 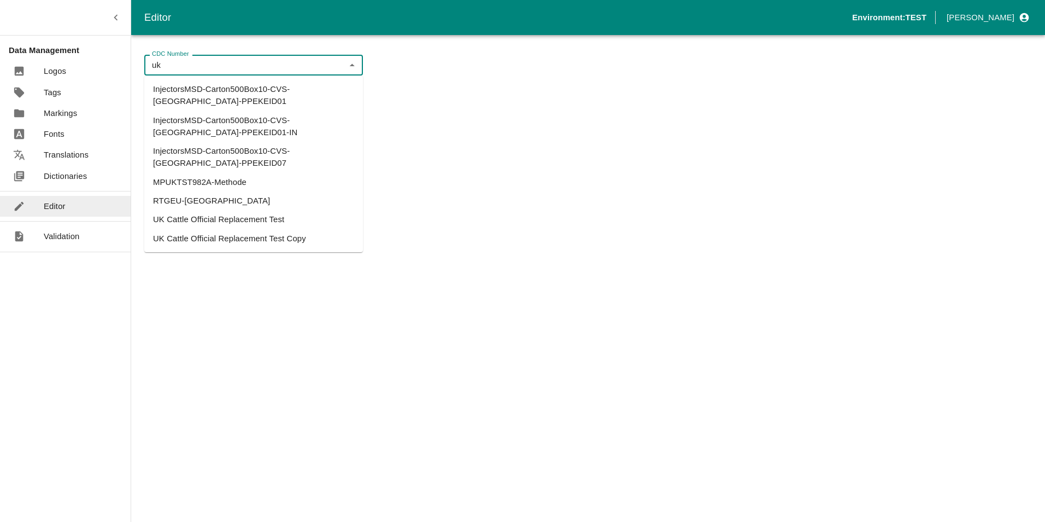 I want to click on p: Markings, so click(x=60, y=113).